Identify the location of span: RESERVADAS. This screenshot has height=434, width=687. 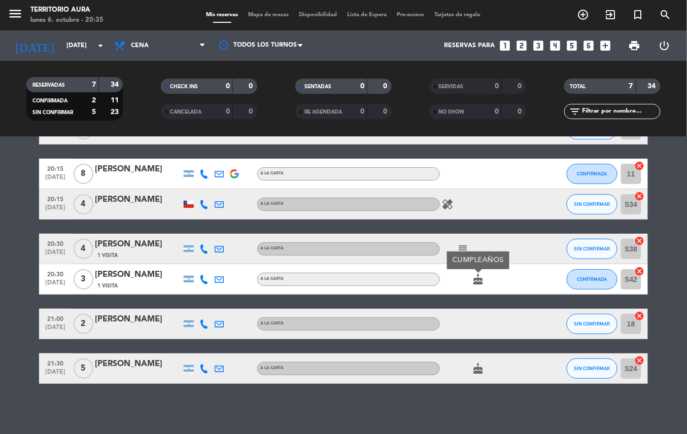
(49, 85).